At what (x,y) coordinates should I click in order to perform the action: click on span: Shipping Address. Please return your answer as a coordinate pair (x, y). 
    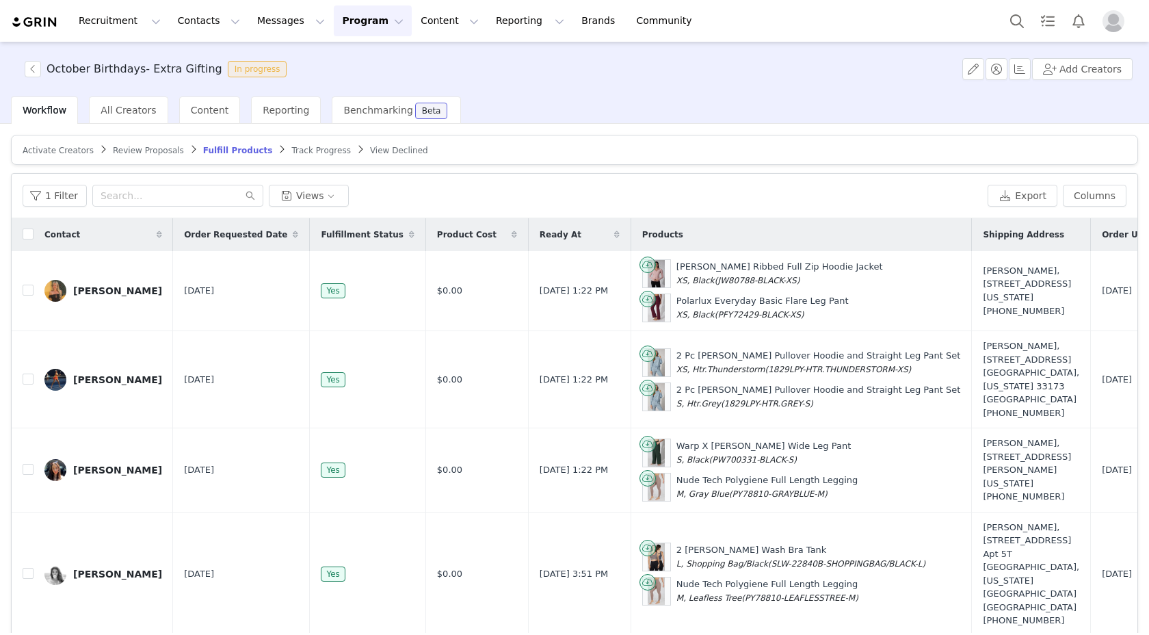
    Looking at the image, I should click on (1023, 235).